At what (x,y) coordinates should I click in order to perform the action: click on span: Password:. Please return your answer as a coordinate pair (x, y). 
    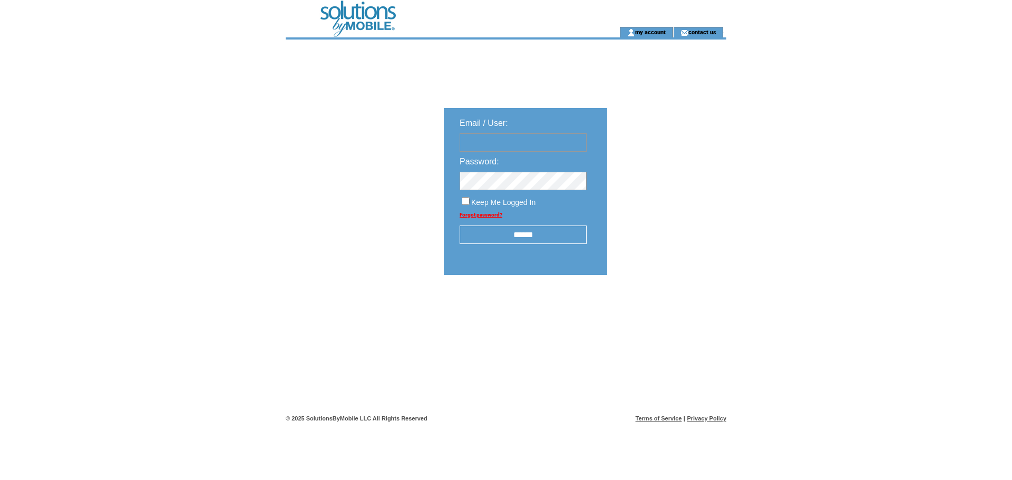
    Looking at the image, I should click on (479, 161).